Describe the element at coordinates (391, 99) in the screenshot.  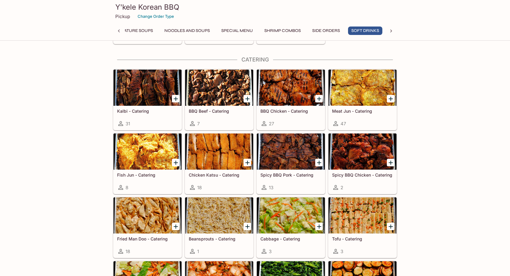
I see `button: Add Meat Jun - Catering` at that location.